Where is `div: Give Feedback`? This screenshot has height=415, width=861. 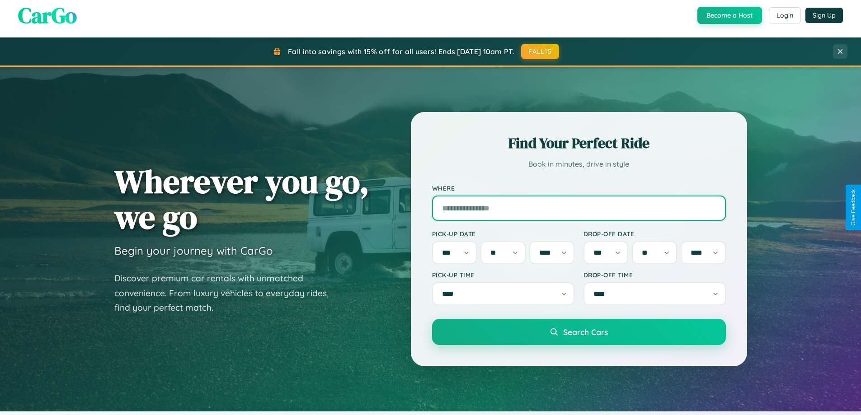
div: Give Feedback is located at coordinates (853, 207).